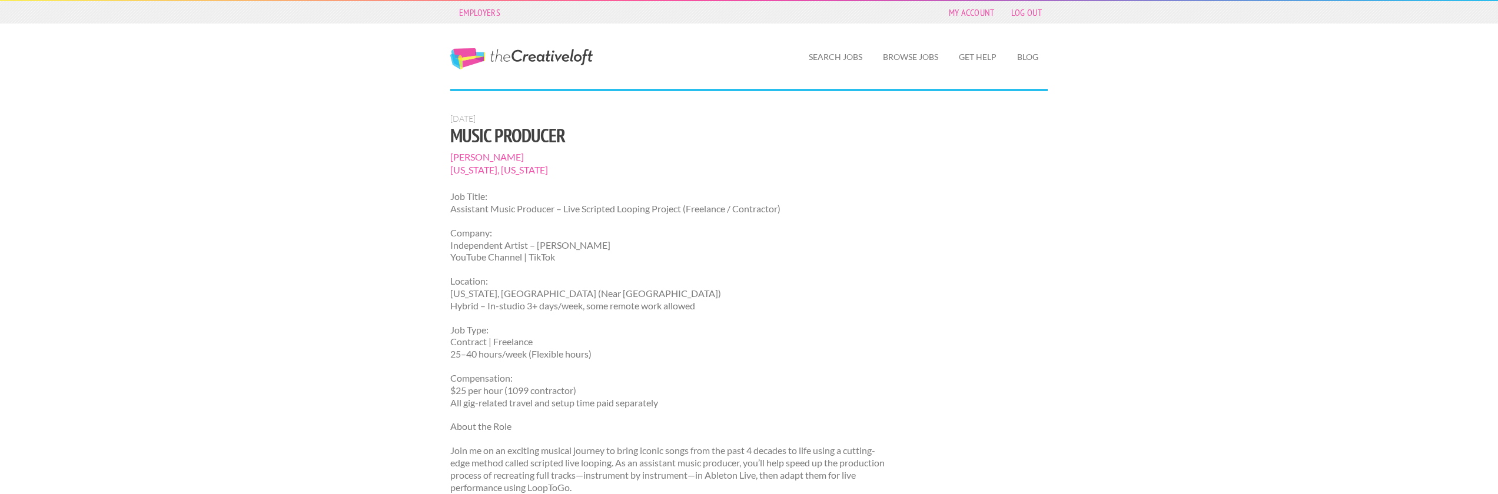 The width and height of the screenshot is (1498, 494). I want to click on a: My Account, so click(972, 12).